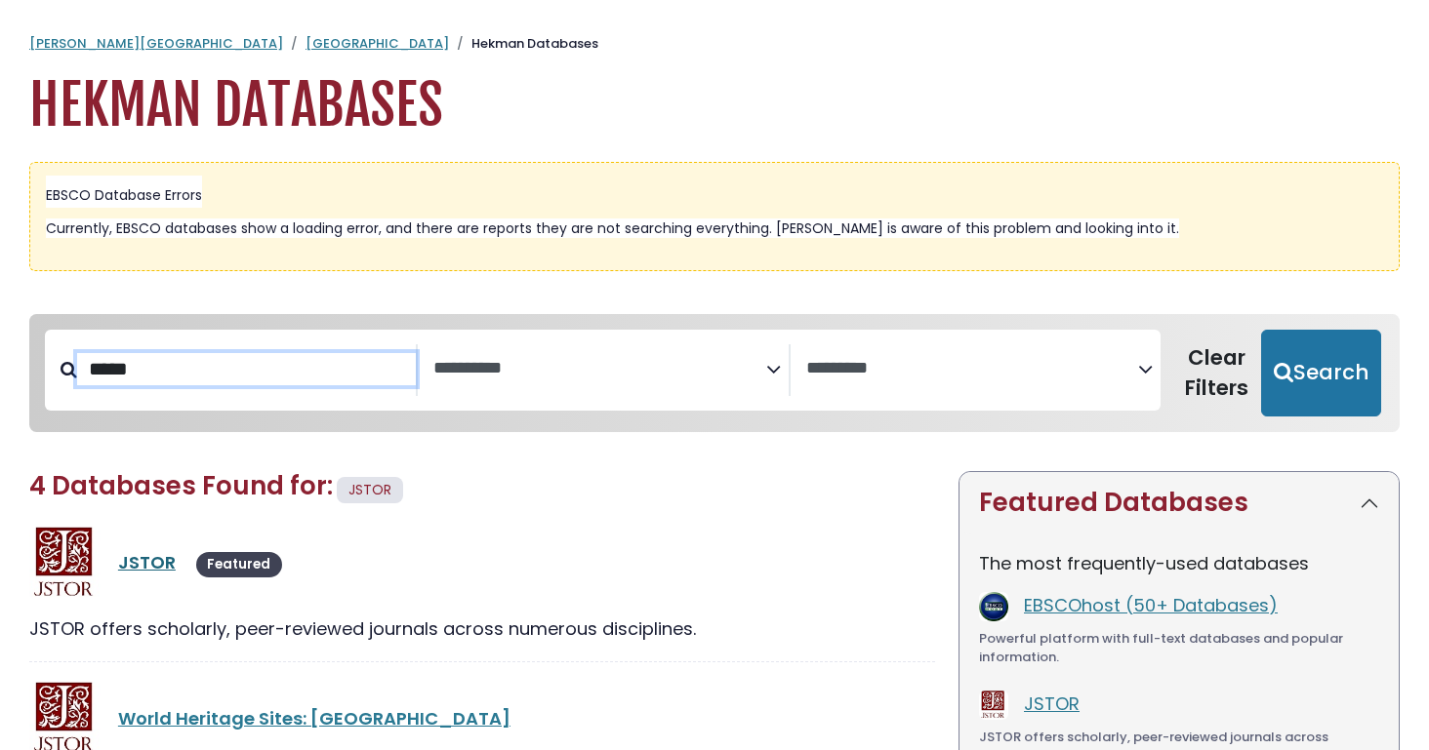 This screenshot has width=1429, height=750. Describe the element at coordinates (714, 374) in the screenshot. I see `nav: Search filters` at that location.